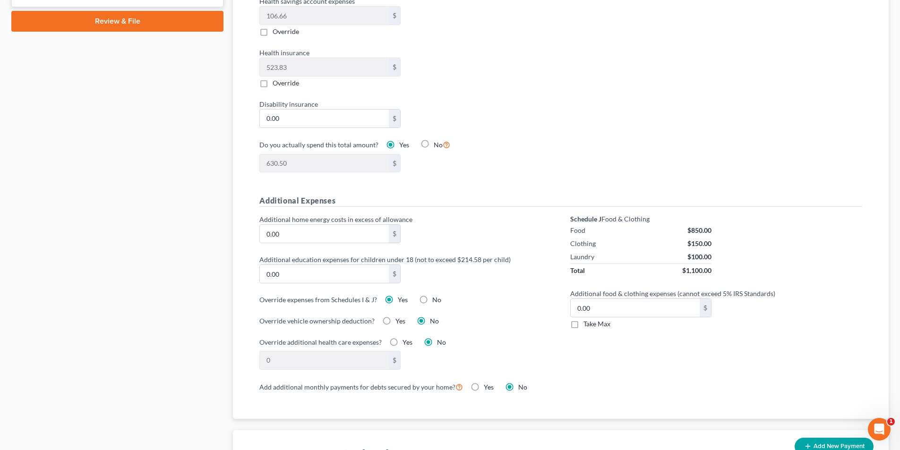  What do you see at coordinates (405, 219) in the screenshot?
I see `label: Additional home energy costs in excess of allowance` at bounding box center [405, 219].